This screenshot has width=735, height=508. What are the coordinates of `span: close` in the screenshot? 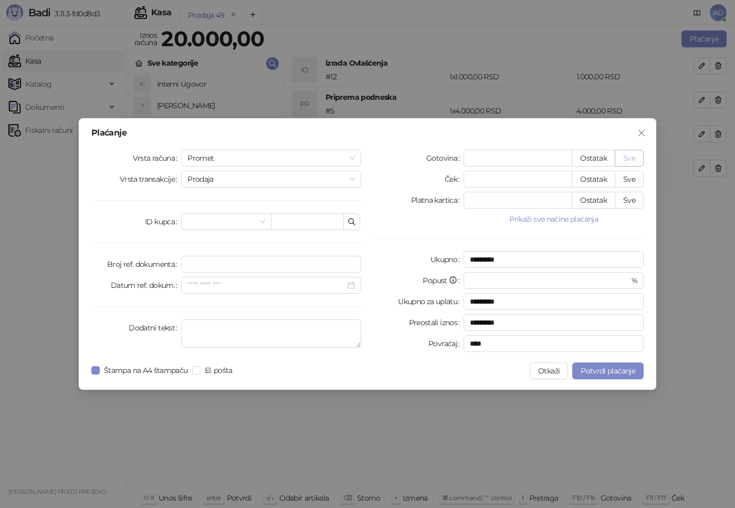 It's located at (642, 133).